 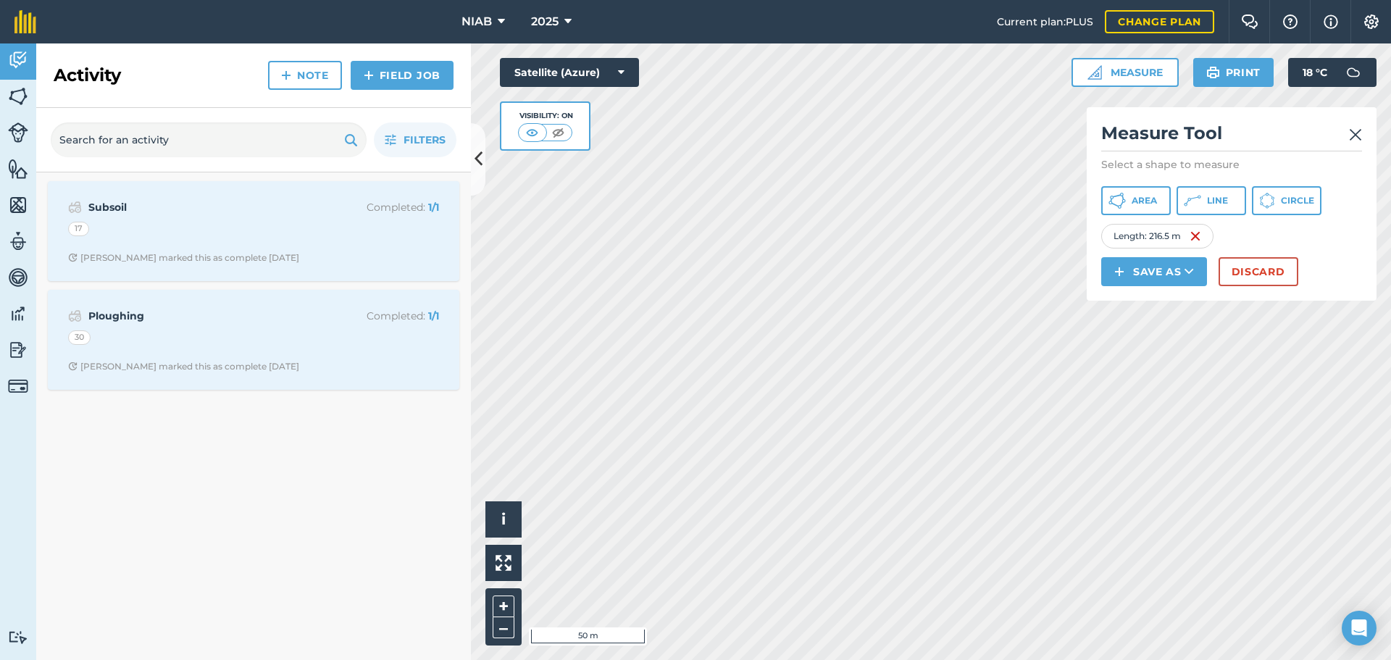 What do you see at coordinates (1196, 236) in the screenshot?
I see `img: svg+xml;base64,PHN2ZyB4bWxucz0iaHR0cDovL3d3dy53My5vcmcvMjAwMC9zdmciIHdpZHRoPSIxNiIgaGVpZ2h0PSIyNC...` at bounding box center [1196, 236].